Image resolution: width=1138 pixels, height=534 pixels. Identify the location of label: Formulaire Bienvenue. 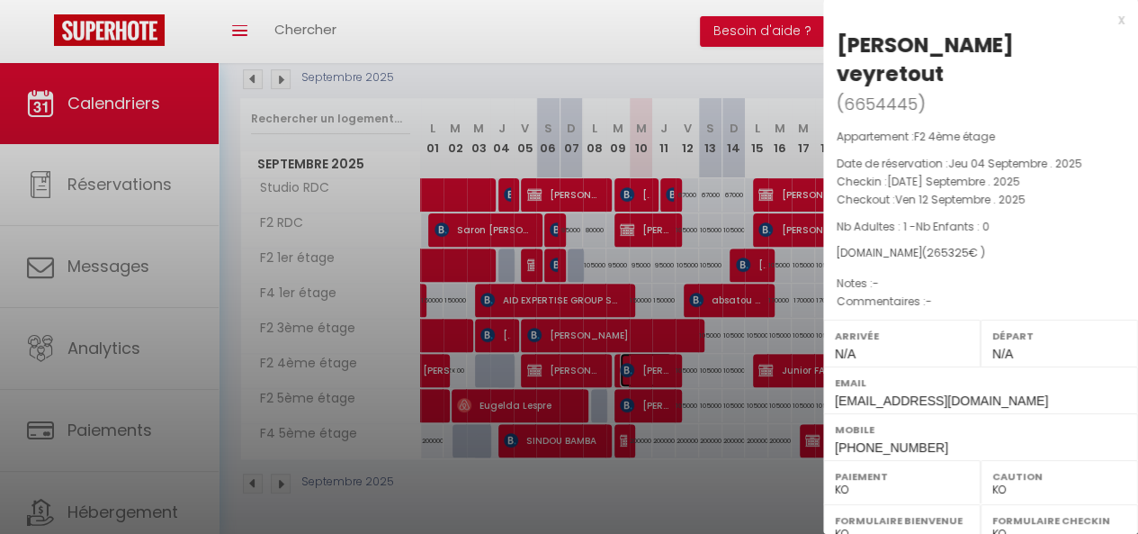
(902, 520).